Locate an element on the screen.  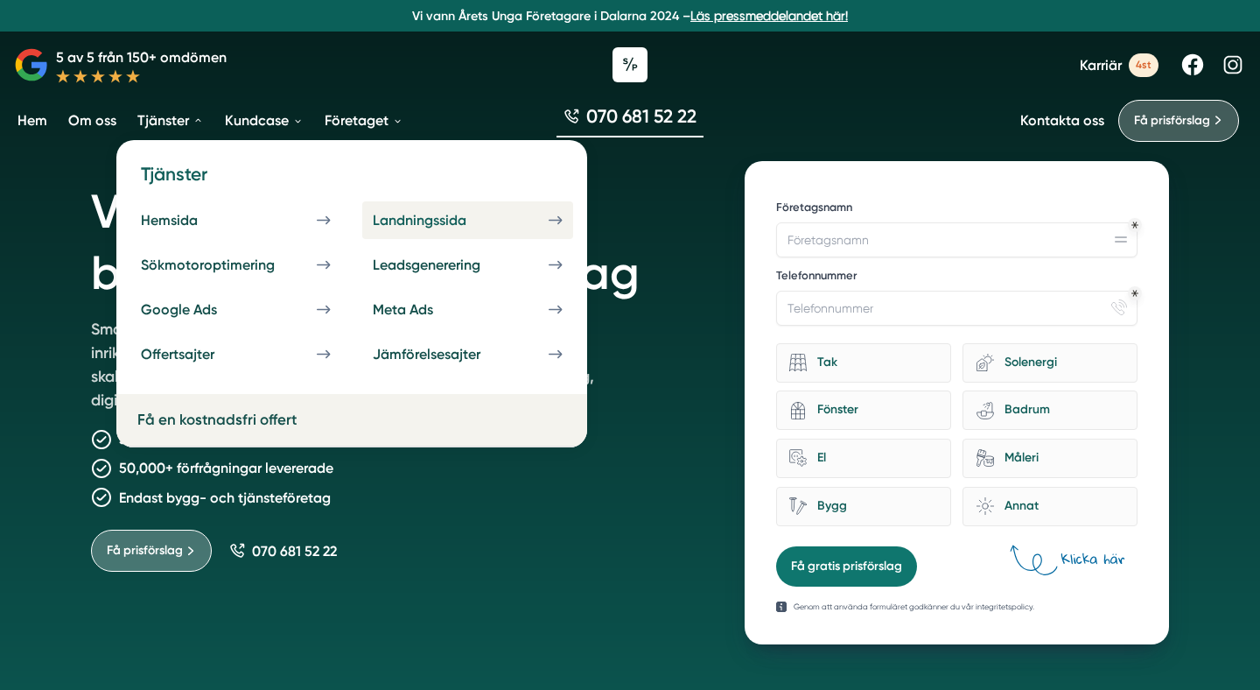
a: Google Ads is located at coordinates (235, 309).